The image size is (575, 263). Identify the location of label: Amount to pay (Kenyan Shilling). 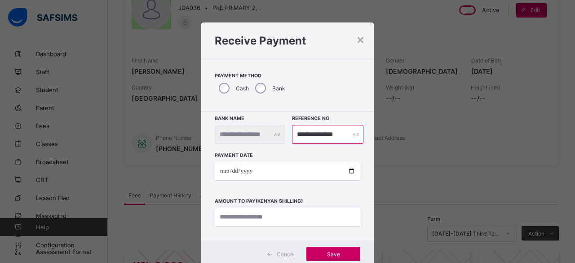
(259, 201).